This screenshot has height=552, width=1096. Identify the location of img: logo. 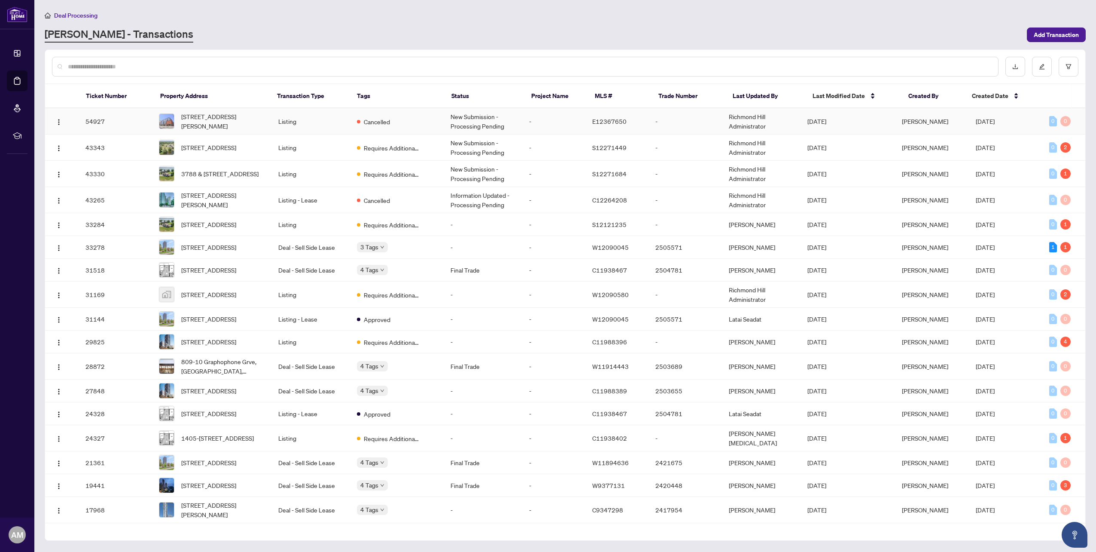
(17, 14).